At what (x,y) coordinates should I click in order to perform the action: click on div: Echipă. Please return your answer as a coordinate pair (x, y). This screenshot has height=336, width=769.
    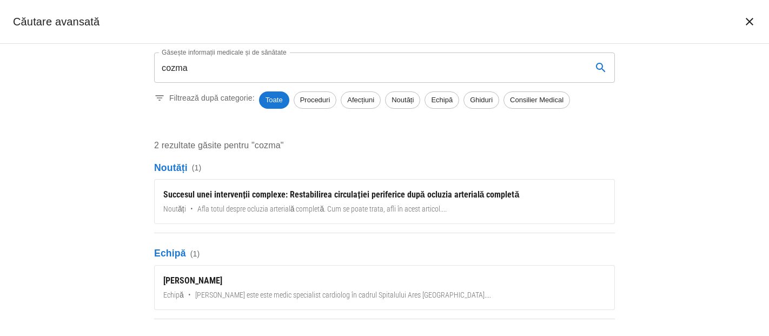
    Looking at the image, I should click on (442, 100).